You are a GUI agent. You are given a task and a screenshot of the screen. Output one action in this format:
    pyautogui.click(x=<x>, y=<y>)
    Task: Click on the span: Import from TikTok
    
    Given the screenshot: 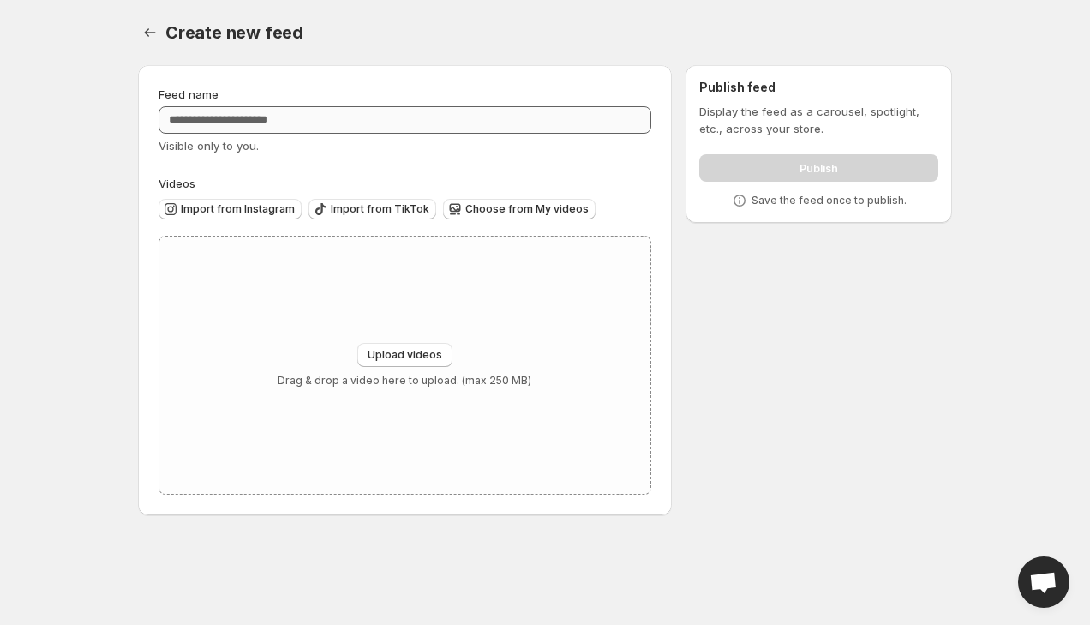 What is the action you would take?
    pyautogui.click(x=380, y=209)
    